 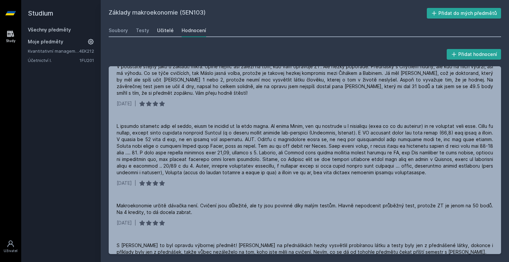 What do you see at coordinates (53, 51) in the screenshot?
I see `a: Kvantitativní management` at bounding box center [53, 51].